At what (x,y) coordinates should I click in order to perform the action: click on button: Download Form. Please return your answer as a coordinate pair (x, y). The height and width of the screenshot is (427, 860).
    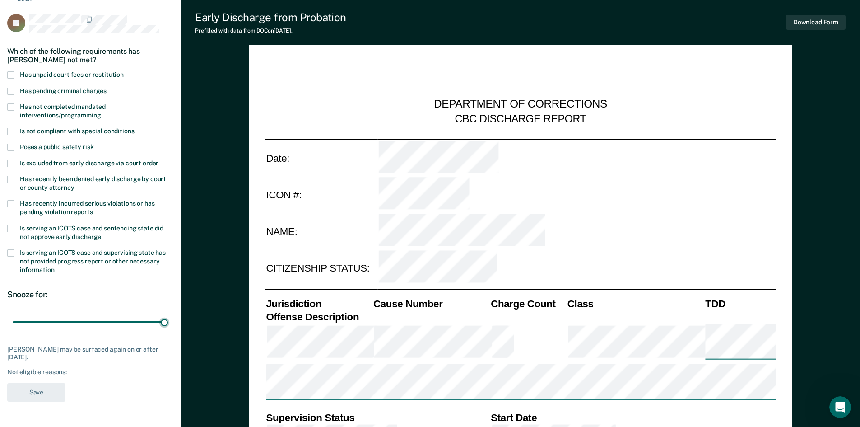
    Looking at the image, I should click on (816, 22).